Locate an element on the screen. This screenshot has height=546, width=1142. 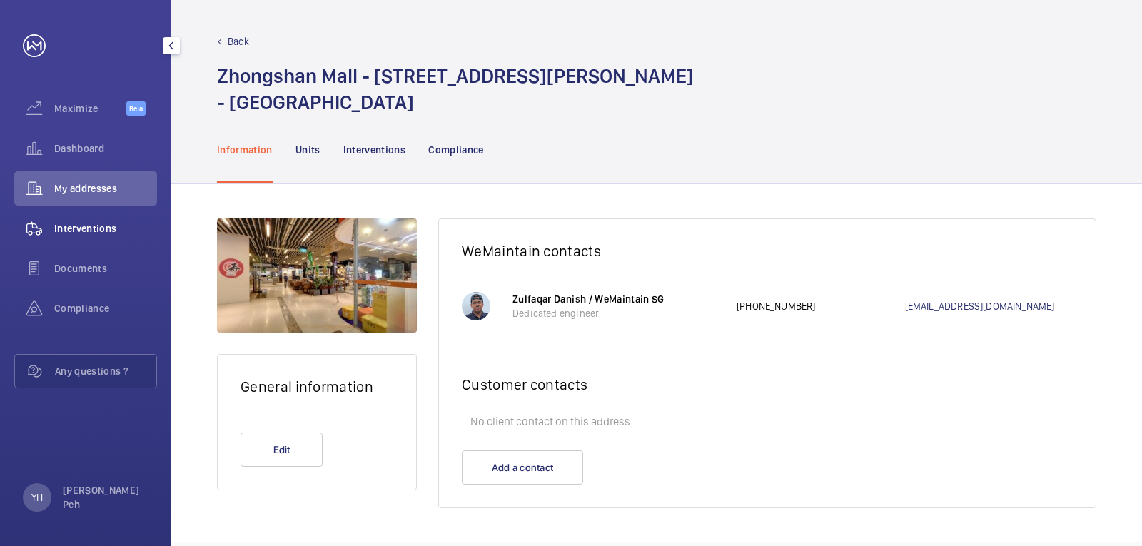
span: Beta is located at coordinates (136, 109).